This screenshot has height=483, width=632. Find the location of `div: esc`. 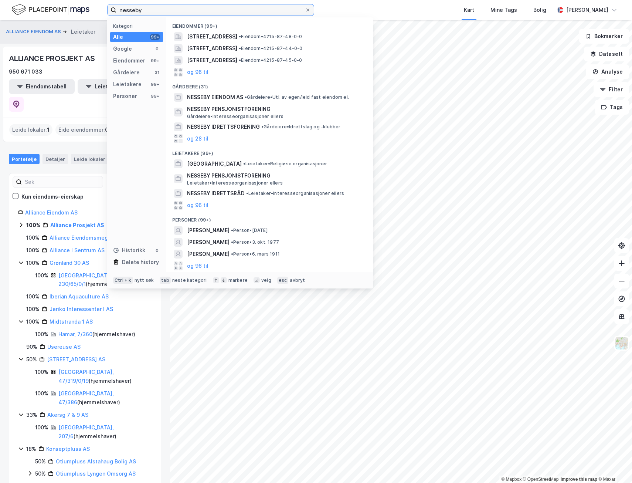

div: esc is located at coordinates (283, 280).